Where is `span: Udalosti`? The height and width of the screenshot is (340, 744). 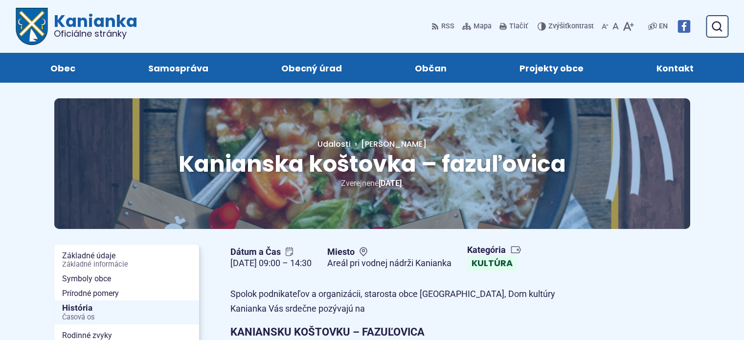
span: Udalosti is located at coordinates (334, 144).